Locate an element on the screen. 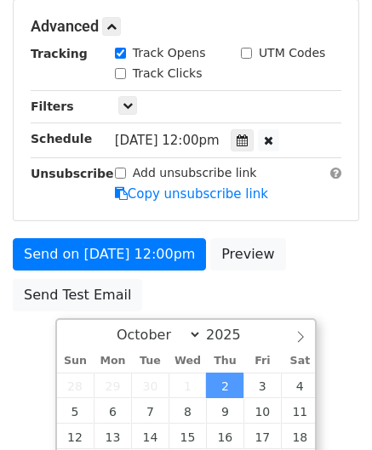 The width and height of the screenshot is (372, 450). span: October 1, 2025 is located at coordinates (187, 385).